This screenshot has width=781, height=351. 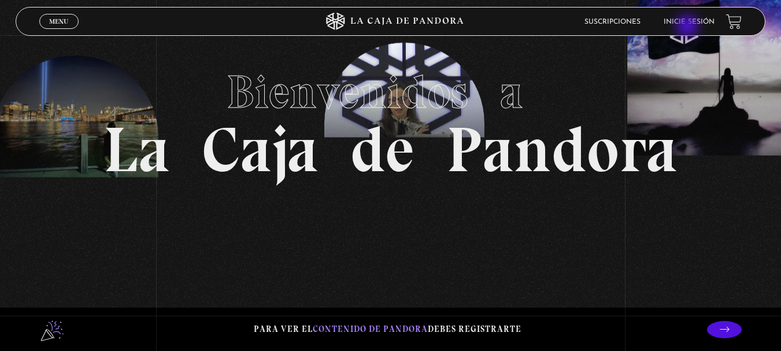 What do you see at coordinates (733, 21) in the screenshot?
I see `a: View your shopping cart` at bounding box center [733, 21].